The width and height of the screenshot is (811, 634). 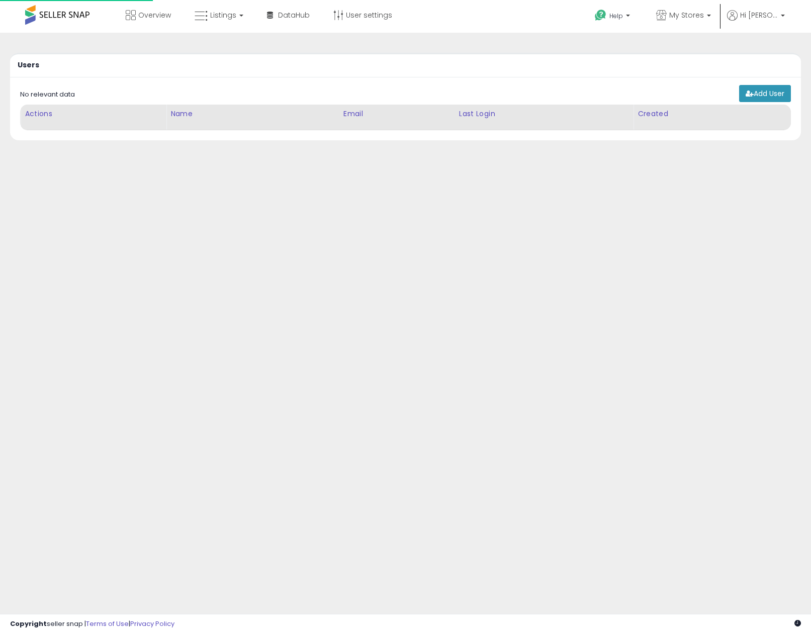 I want to click on div: Actions, so click(x=93, y=114).